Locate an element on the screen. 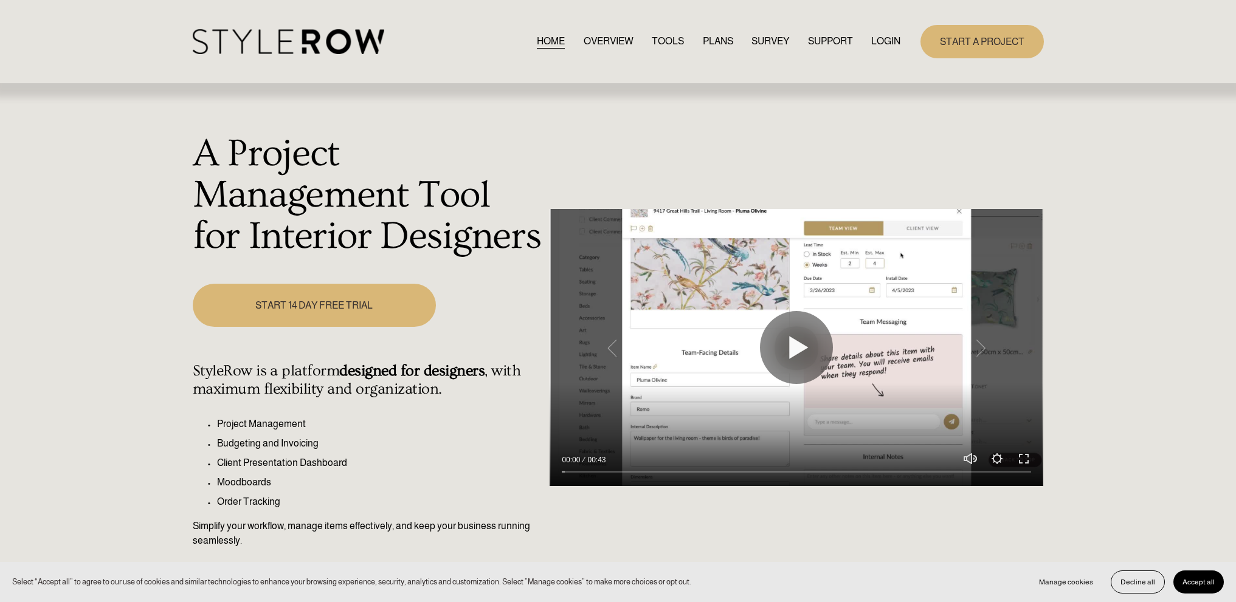 This screenshot has height=602, width=1236. span: Accept all is located at coordinates (1198, 582).